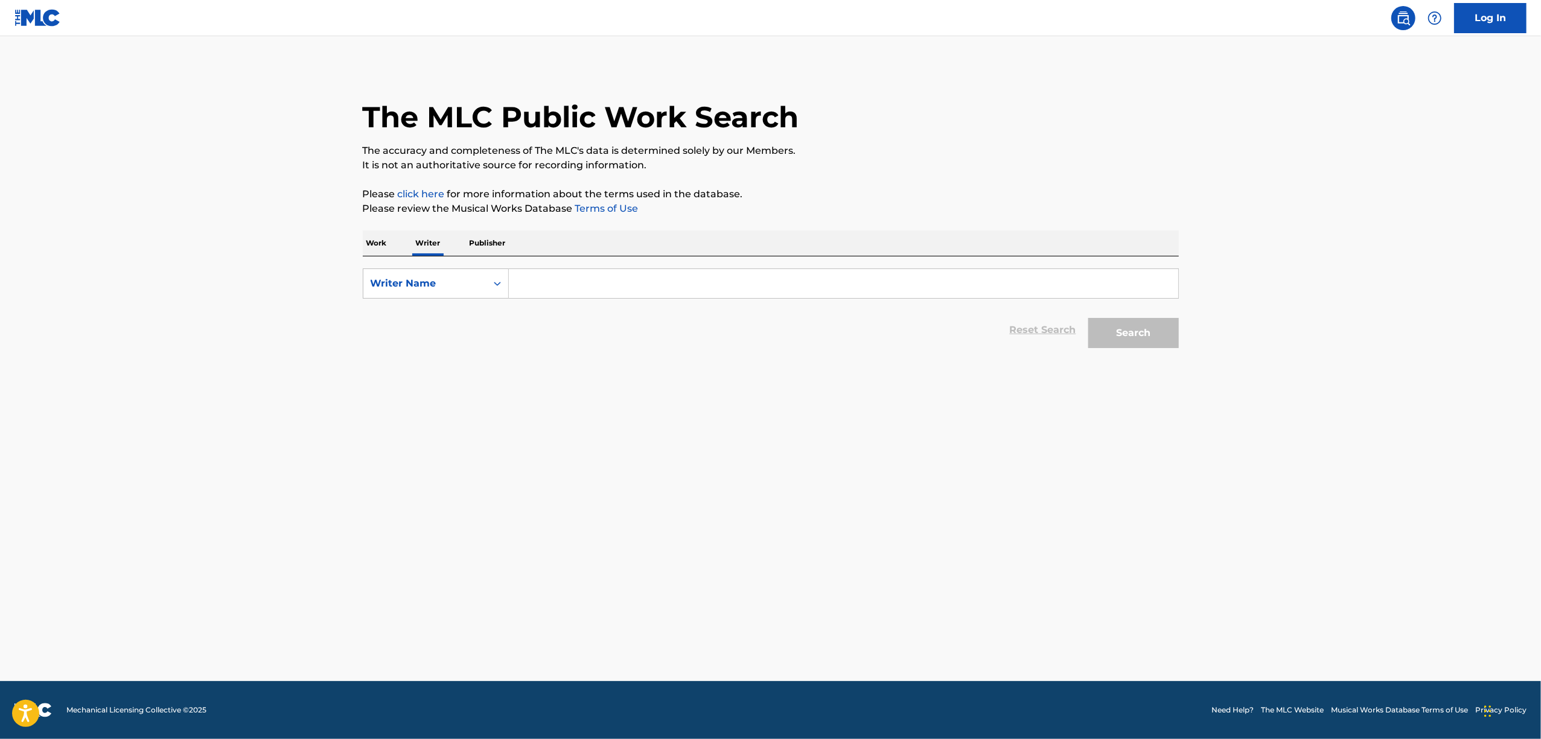 The width and height of the screenshot is (1541, 739). Describe the element at coordinates (1233, 711) in the screenshot. I see `a: Need Help?` at that location.